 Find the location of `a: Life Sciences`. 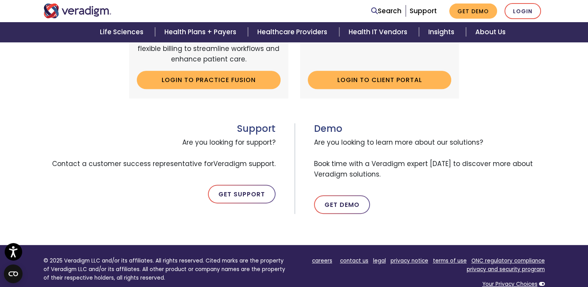

a: Life Sciences is located at coordinates (123, 32).